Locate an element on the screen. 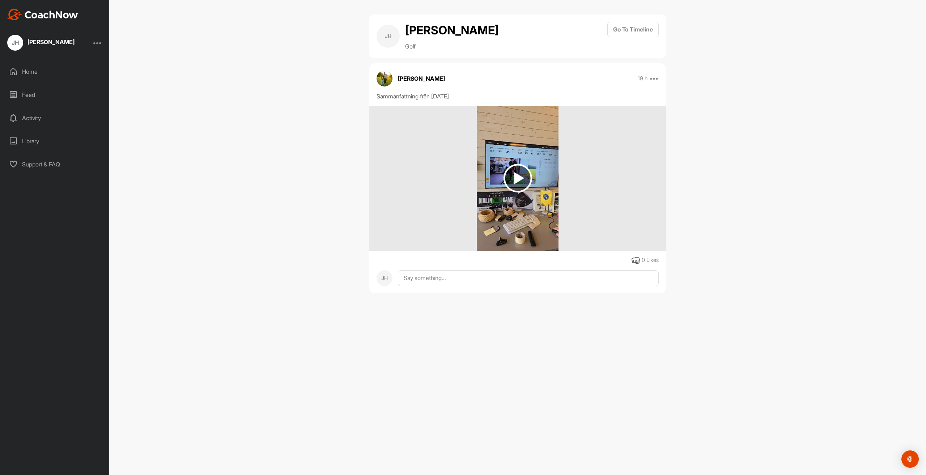 This screenshot has height=475, width=926. div: Home is located at coordinates (55, 72).